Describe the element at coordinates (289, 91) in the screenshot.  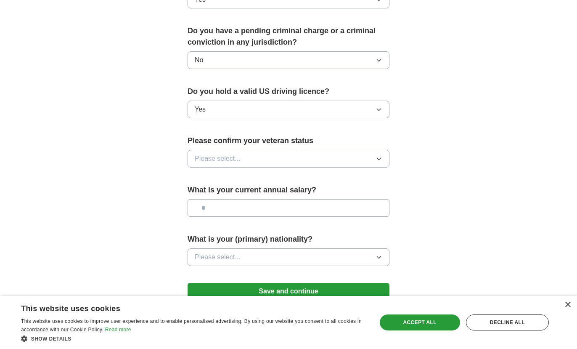
I see `label: Do you hold a valid US driving licence?` at that location.